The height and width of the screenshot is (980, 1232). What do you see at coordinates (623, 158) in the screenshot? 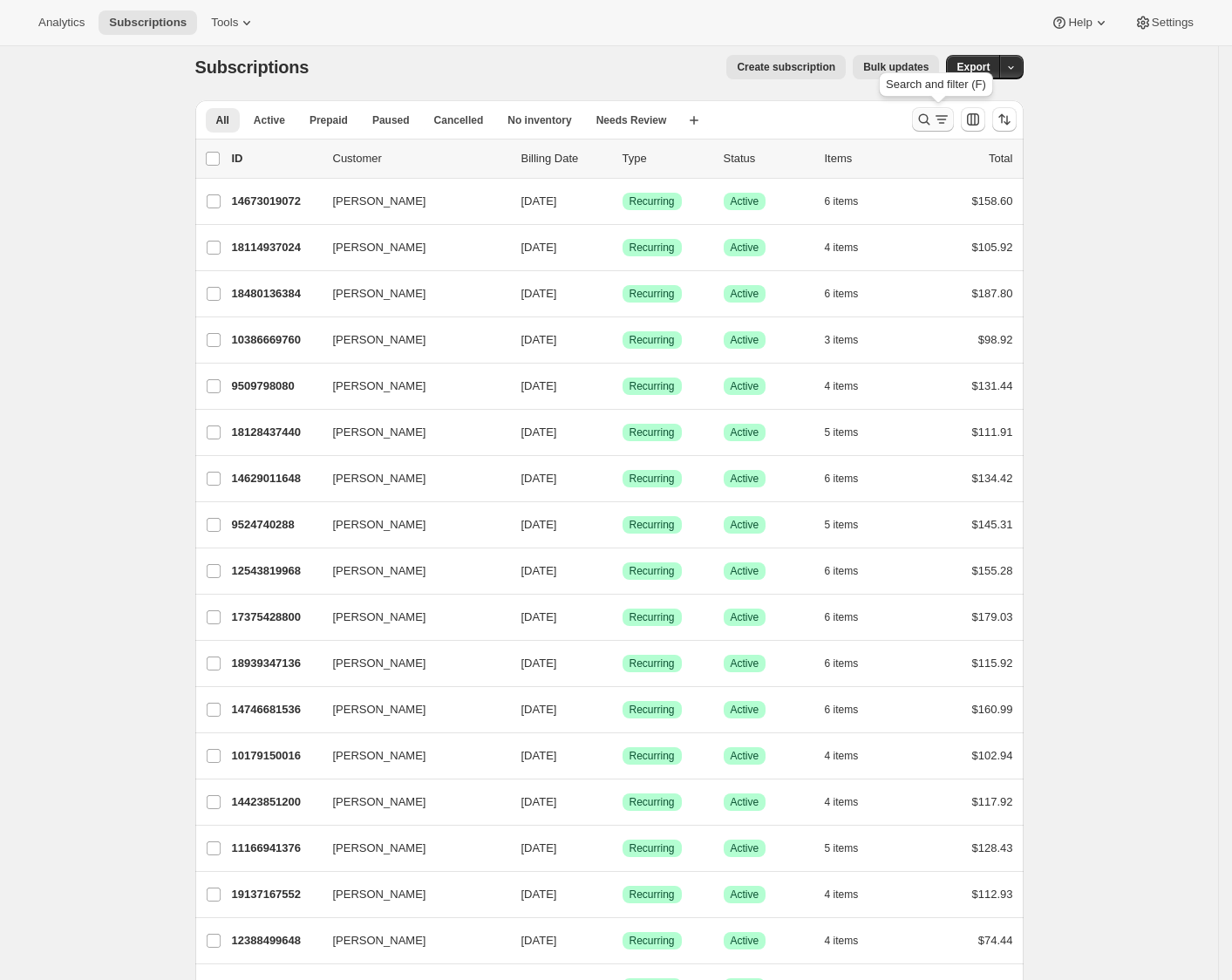
I see `div: IDCustomerBilling DateTypeStatusItemsTotal` at bounding box center [623, 158].